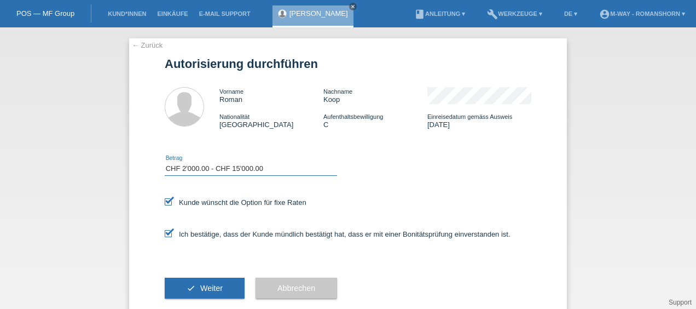  Describe the element at coordinates (353, 117) in the screenshot. I see `span: Aufenthaltsbewilligung` at that location.